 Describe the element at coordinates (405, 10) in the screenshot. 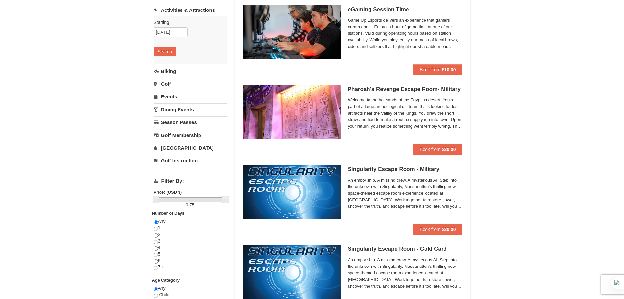

I see `h5: eGaming Session Time` at that location.